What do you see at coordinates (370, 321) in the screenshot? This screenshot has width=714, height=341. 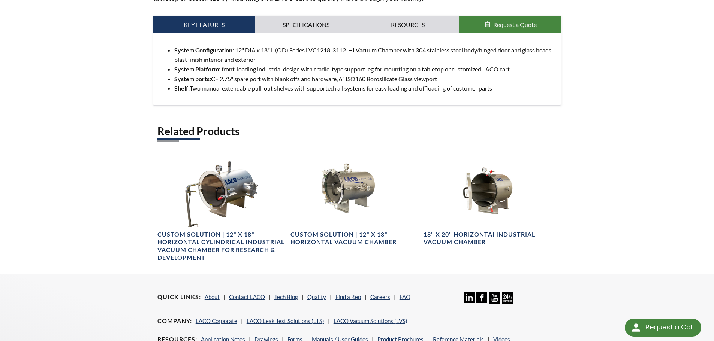 I see `a: LACO Vacuum Solutions (LVS)` at bounding box center [370, 321].